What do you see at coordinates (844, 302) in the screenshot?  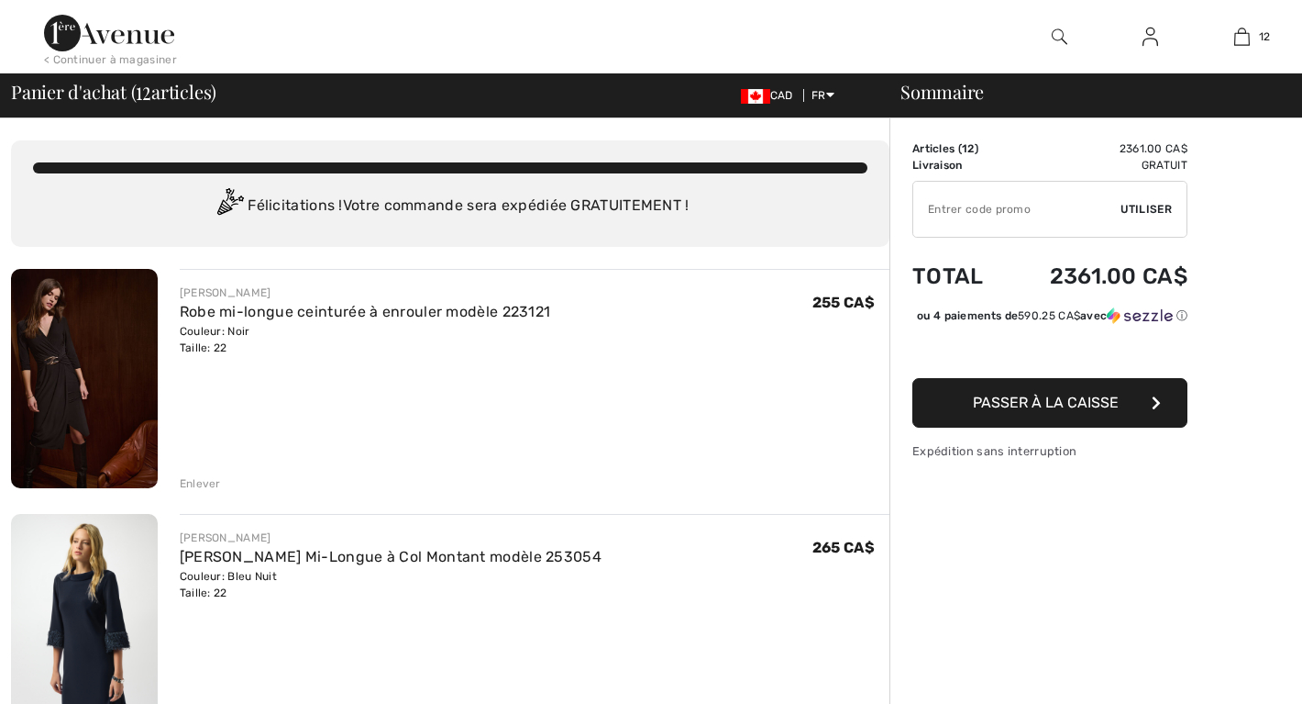 I see `span: 255 CA$` at bounding box center [844, 302].